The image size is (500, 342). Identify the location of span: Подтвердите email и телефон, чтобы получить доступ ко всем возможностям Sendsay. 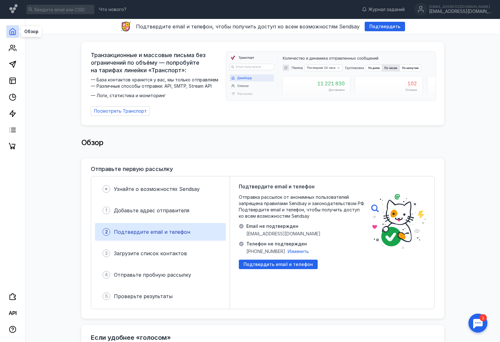
(248, 27).